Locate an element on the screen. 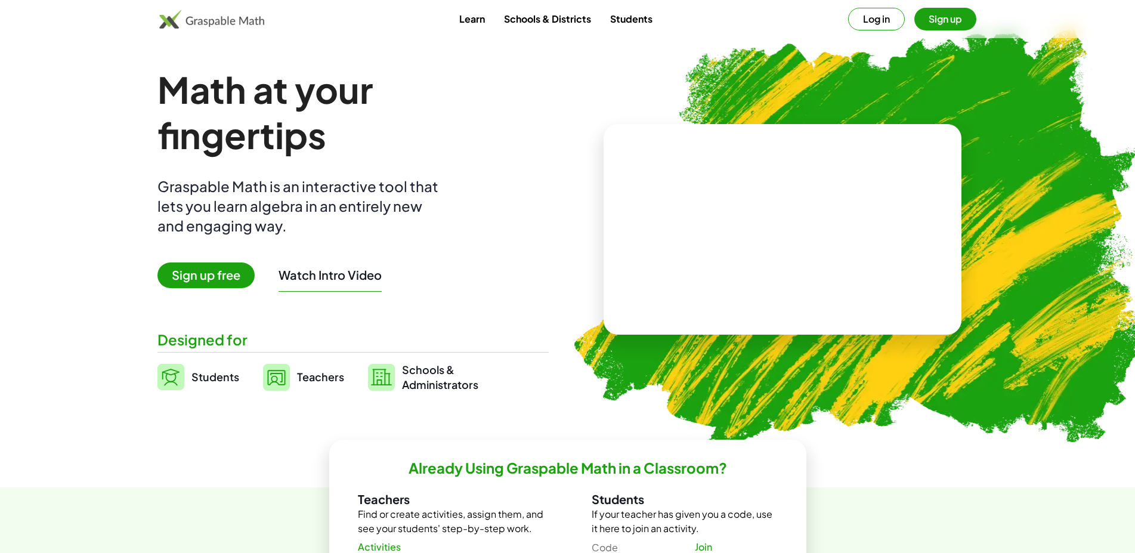  button: Log in is located at coordinates (876, 19).